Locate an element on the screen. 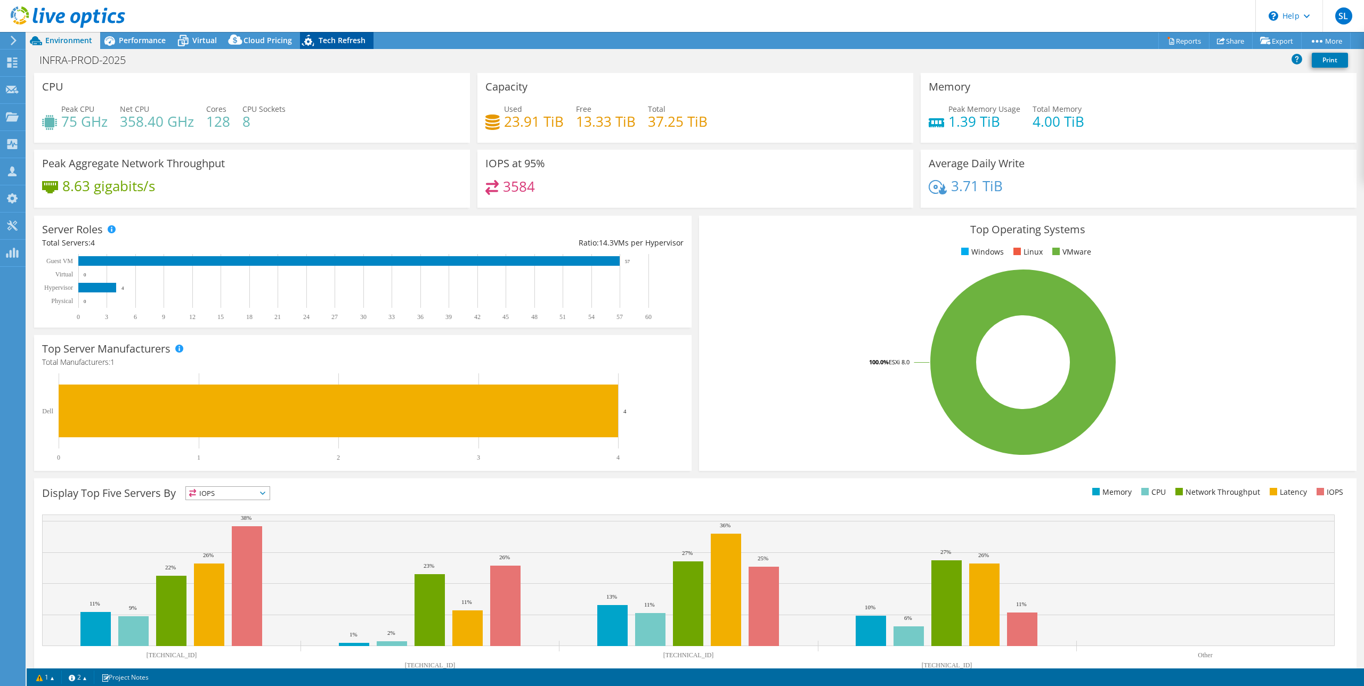  text: 6 is located at coordinates (135, 317).